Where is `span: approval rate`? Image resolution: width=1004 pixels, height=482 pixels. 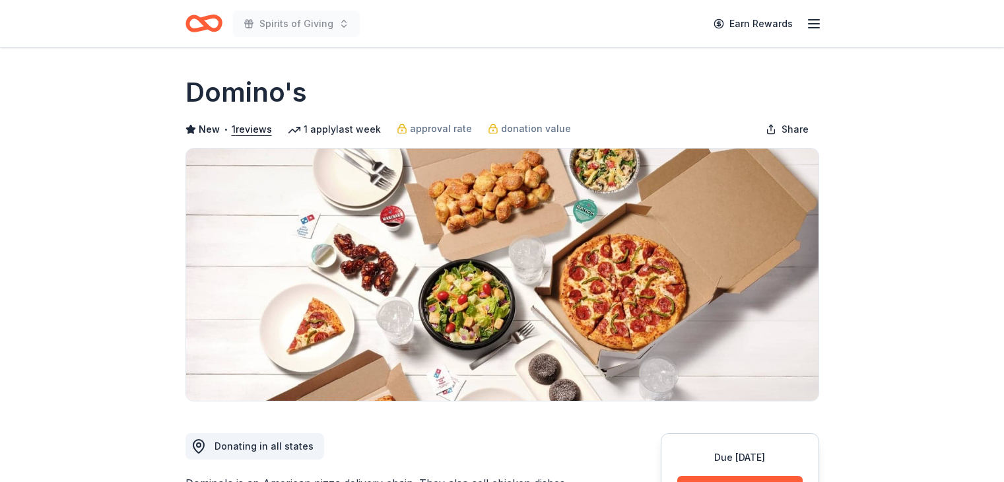 span: approval rate is located at coordinates (441, 129).